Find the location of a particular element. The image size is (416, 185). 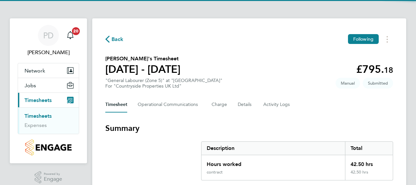

h3: Summary is located at coordinates (249, 128).